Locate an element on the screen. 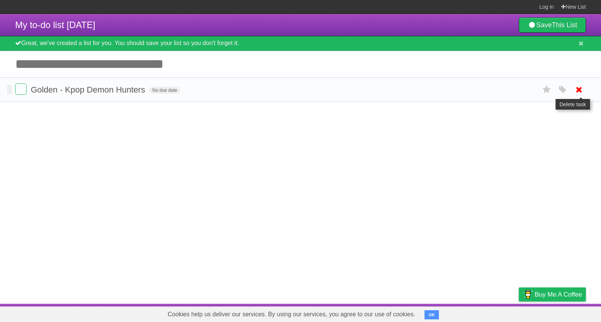 Image resolution: width=601 pixels, height=322 pixels. a: Privacy is located at coordinates (519, 312).